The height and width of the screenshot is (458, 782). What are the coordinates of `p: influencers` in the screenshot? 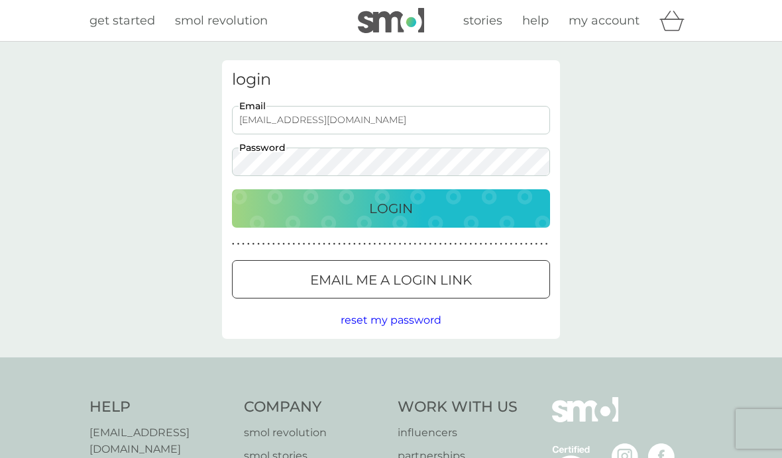 It's located at (457, 433).